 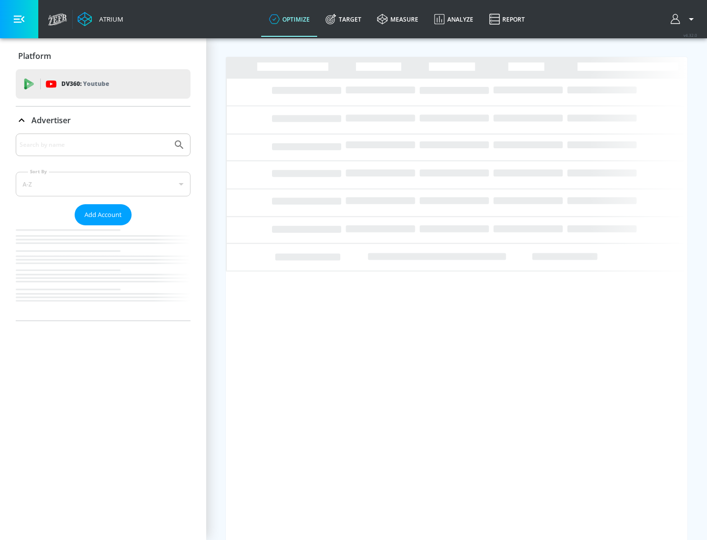 What do you see at coordinates (398, 19) in the screenshot?
I see `a: measure` at bounding box center [398, 19].